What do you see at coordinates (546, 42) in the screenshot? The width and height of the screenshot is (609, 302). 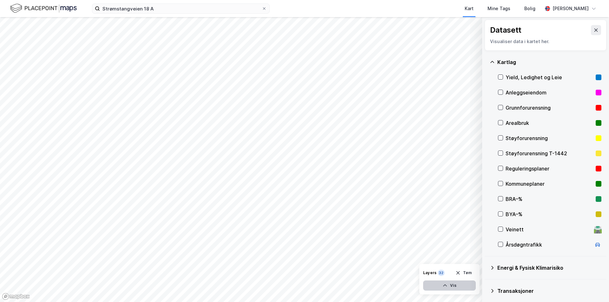 I see `div: Visualiser data i kartet her.` at bounding box center [546, 42].